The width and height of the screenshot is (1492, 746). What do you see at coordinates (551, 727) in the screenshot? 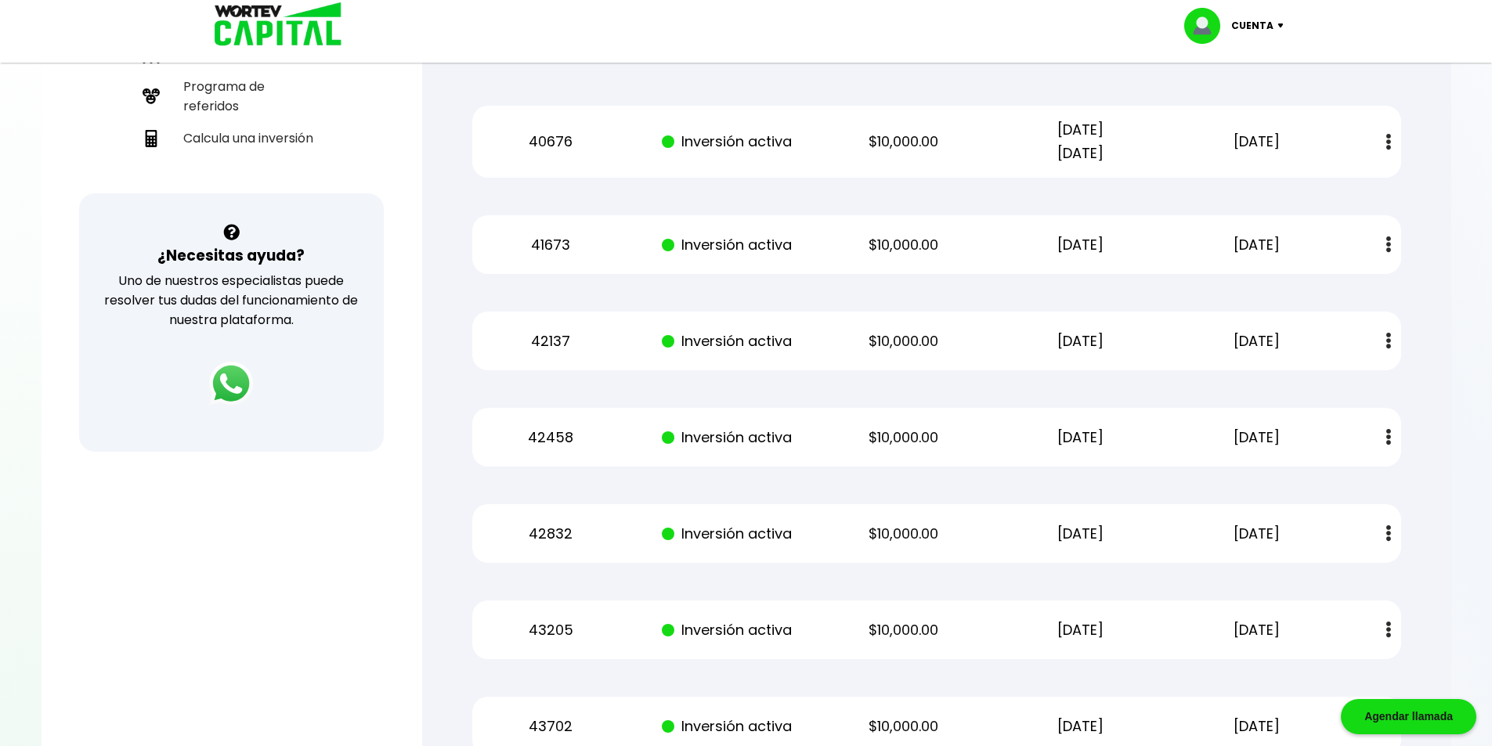
I see `p: 43702` at bounding box center [551, 727].